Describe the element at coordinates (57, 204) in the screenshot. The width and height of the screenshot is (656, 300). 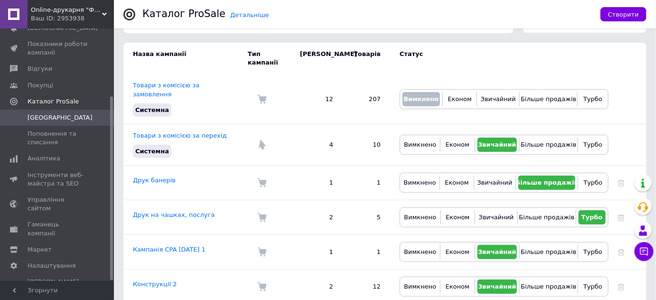
I see `span: Управління сайтом` at that location.